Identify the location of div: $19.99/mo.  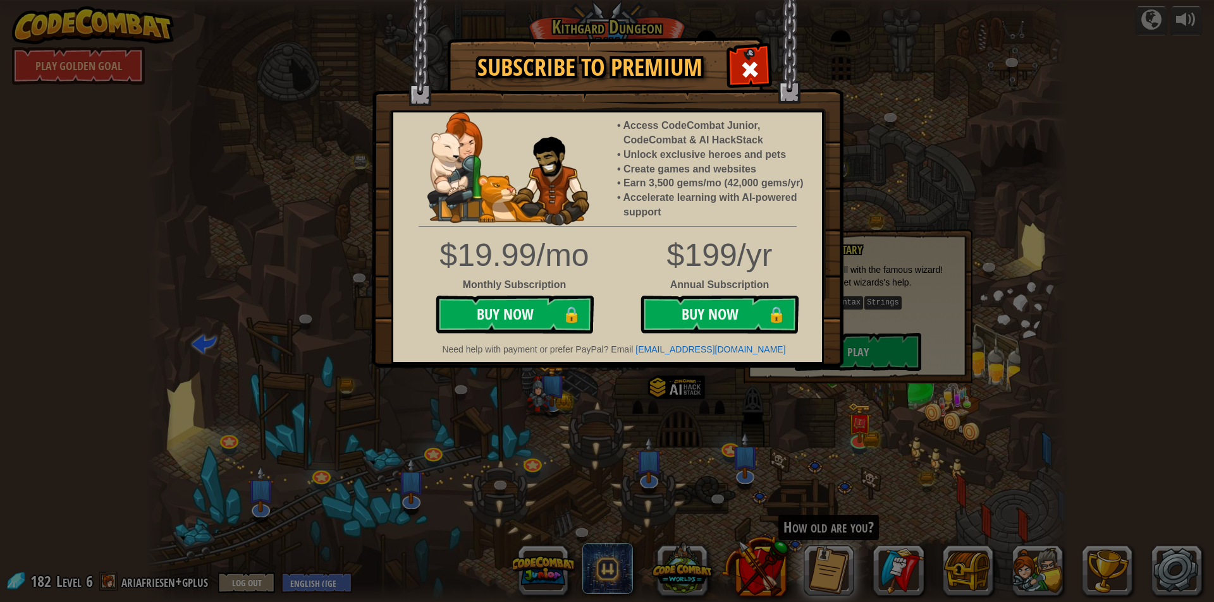
(514, 255).